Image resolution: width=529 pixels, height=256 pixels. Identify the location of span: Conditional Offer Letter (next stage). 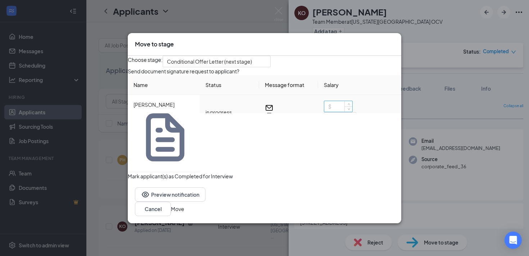
(209, 62).